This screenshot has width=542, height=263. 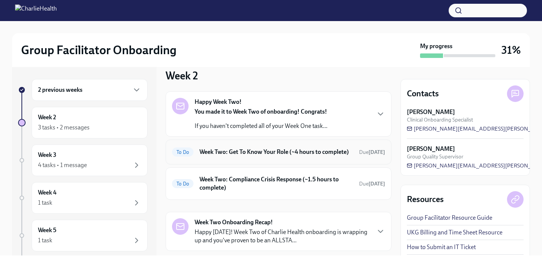 I want to click on h4: Resources, so click(x=425, y=199).